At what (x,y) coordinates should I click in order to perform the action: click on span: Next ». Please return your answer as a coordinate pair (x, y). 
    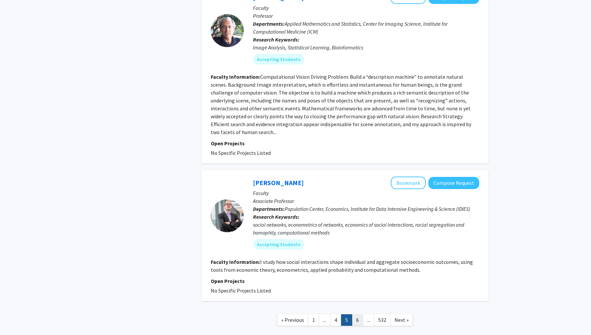
    Looking at the image, I should click on (401, 320).